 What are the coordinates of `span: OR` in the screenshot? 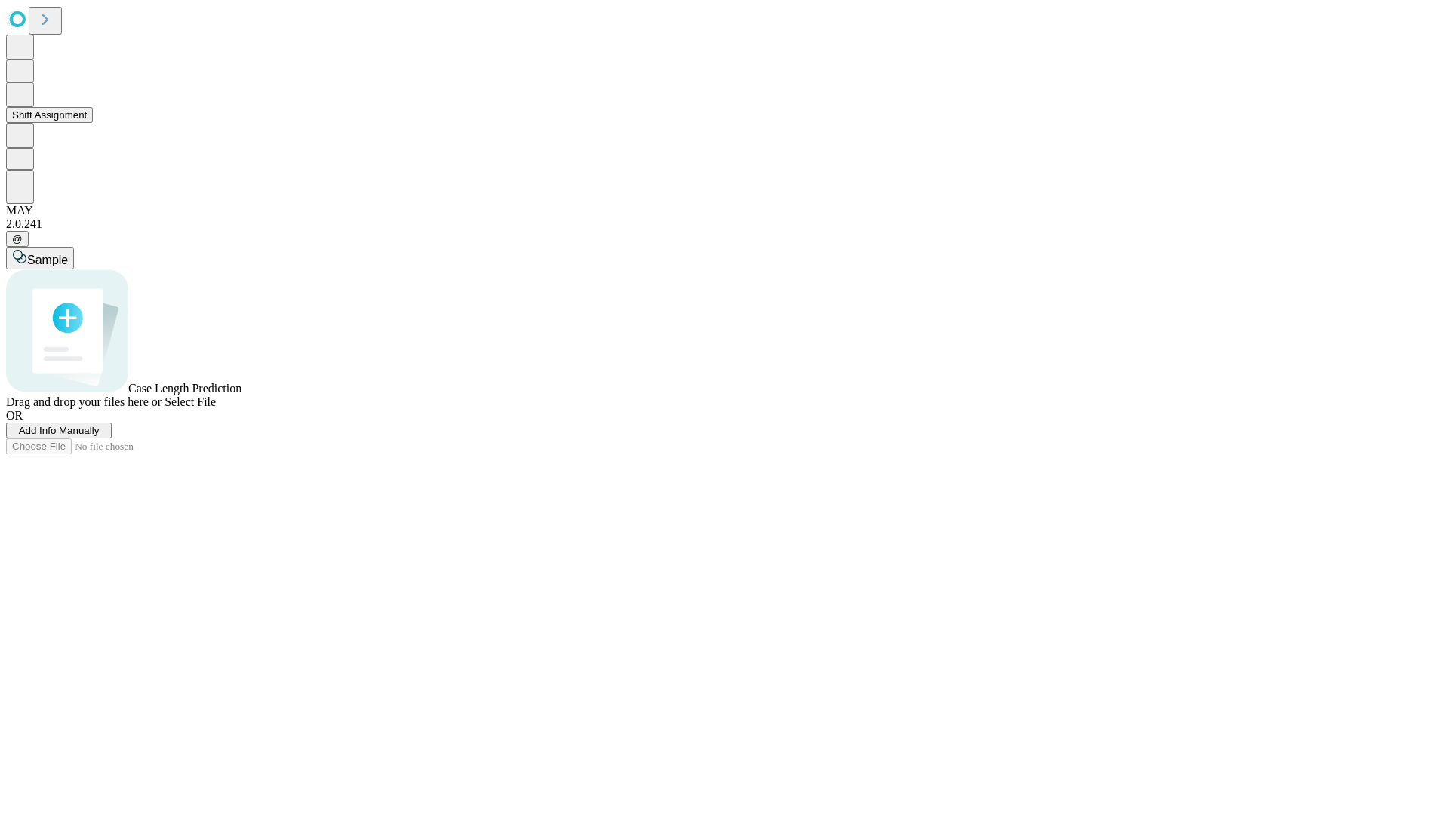 It's located at (14, 415).